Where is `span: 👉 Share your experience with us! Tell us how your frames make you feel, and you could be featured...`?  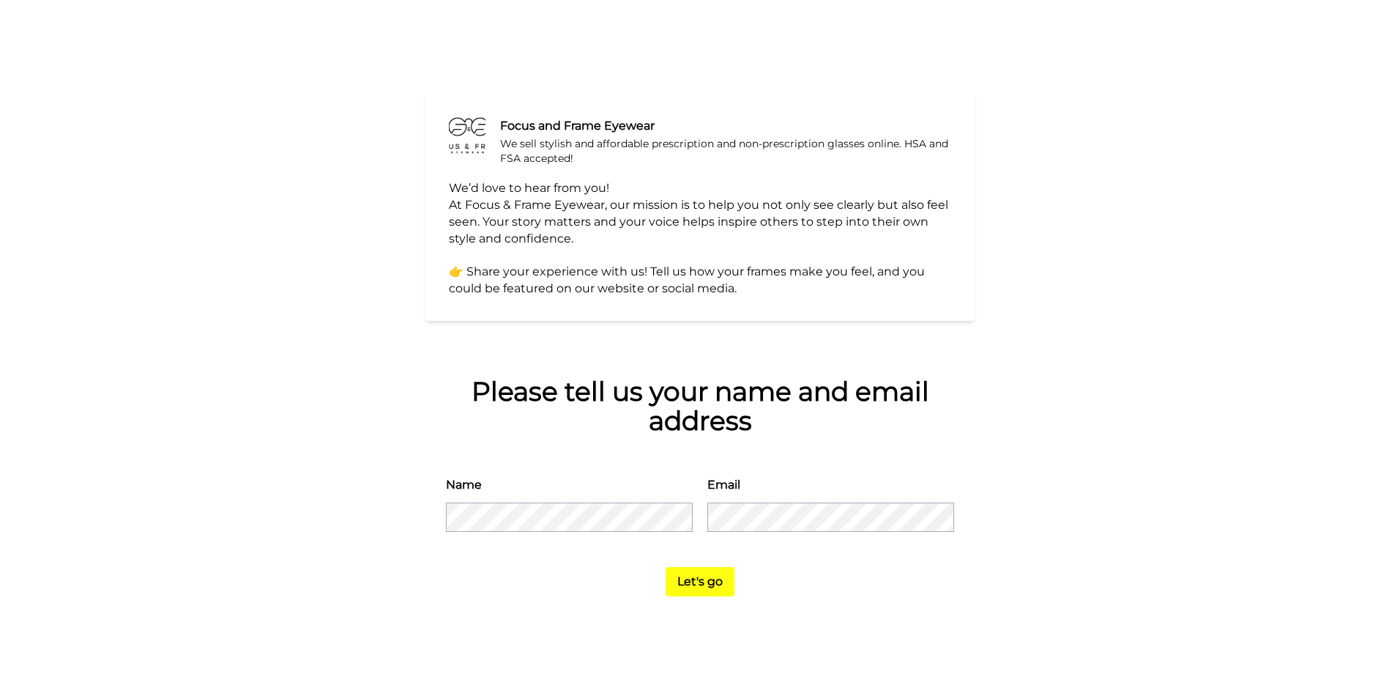
span: 👉 Share your experience with us! Tell us how your frames make you feel, and you could be featured... is located at coordinates (688, 280).